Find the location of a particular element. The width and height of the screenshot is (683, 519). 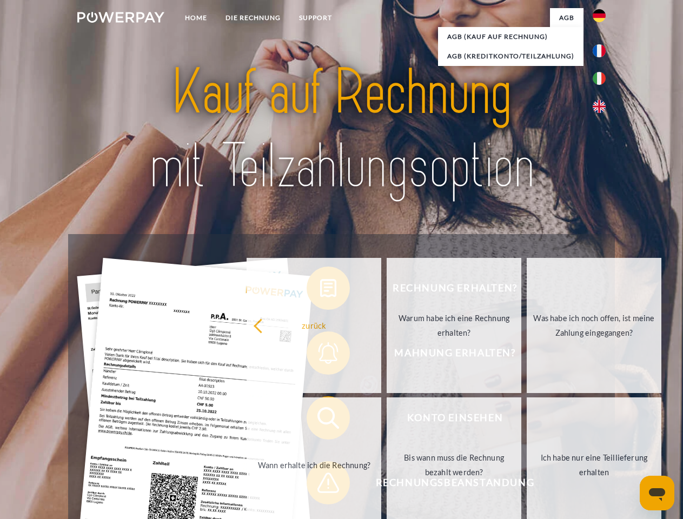

div: Was habe ich noch offen, ist meine Zahlung eingegangen? is located at coordinates (594, 326).